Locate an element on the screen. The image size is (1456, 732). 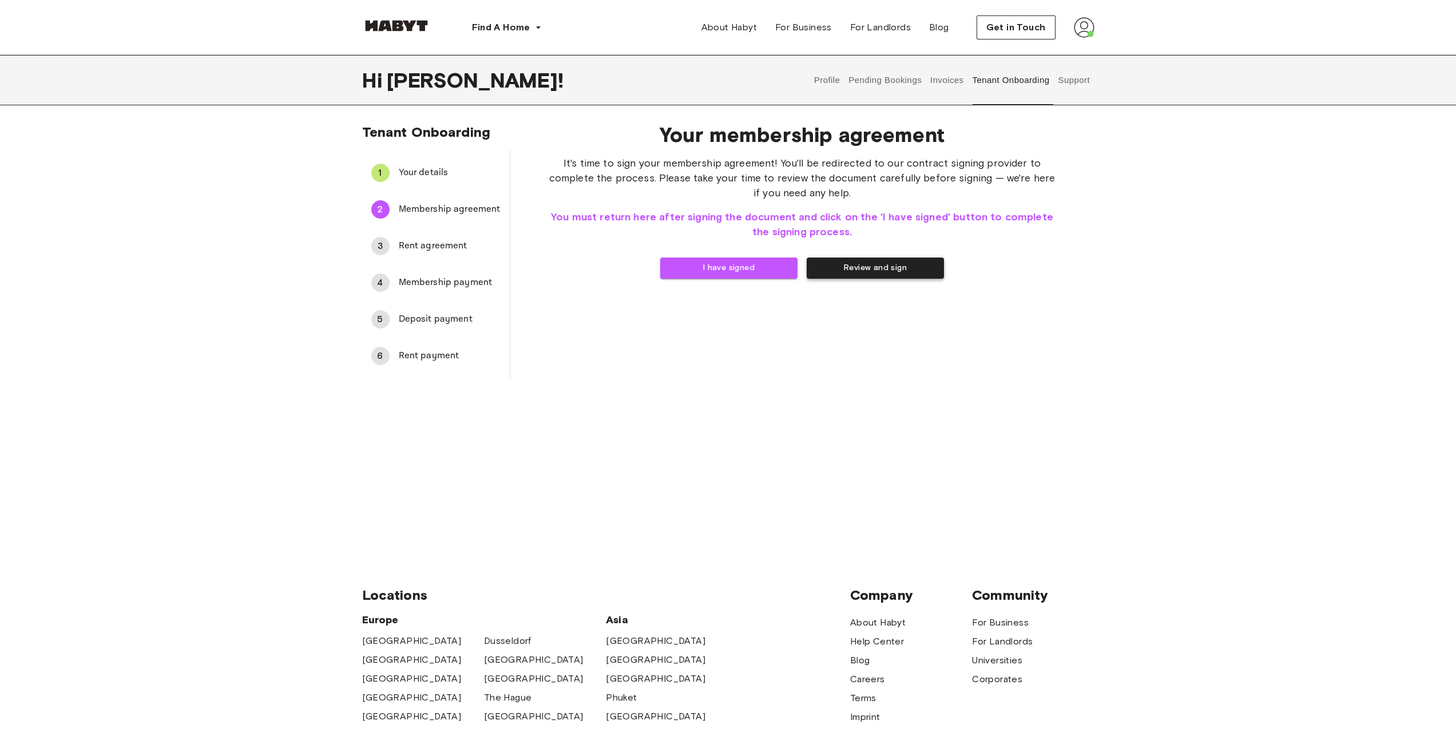
img: avatar is located at coordinates (1084, 27).